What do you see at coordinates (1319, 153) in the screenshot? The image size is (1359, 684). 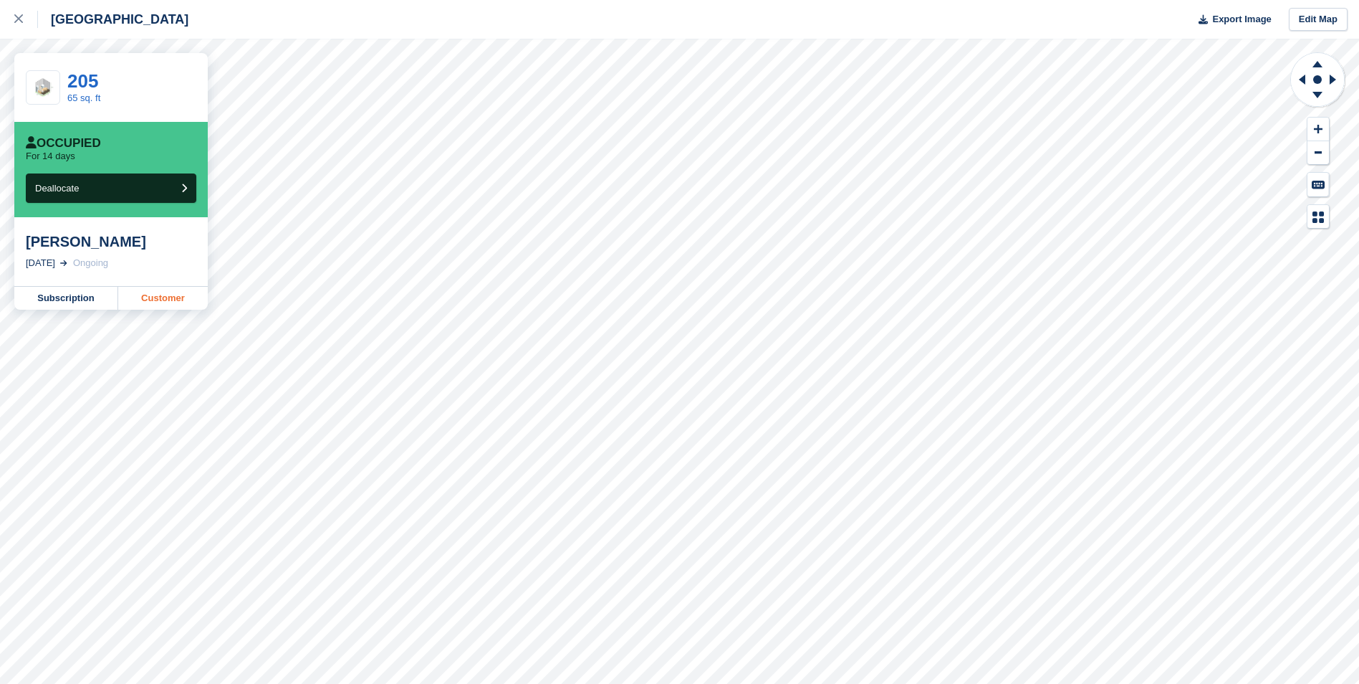 I see `button: Zoom Out` at bounding box center [1319, 153].